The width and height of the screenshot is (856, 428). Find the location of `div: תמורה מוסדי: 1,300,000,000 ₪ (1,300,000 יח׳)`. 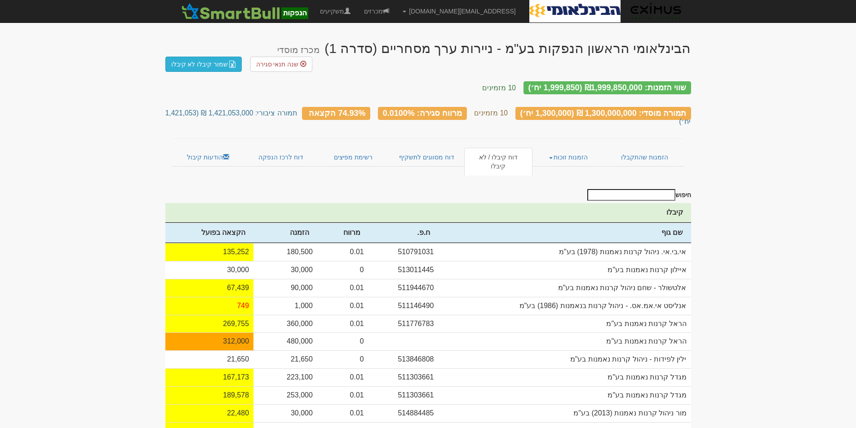

div: תמורה מוסדי: 1,300,000,000 ₪ (1,300,000 יח׳) is located at coordinates (603, 113).